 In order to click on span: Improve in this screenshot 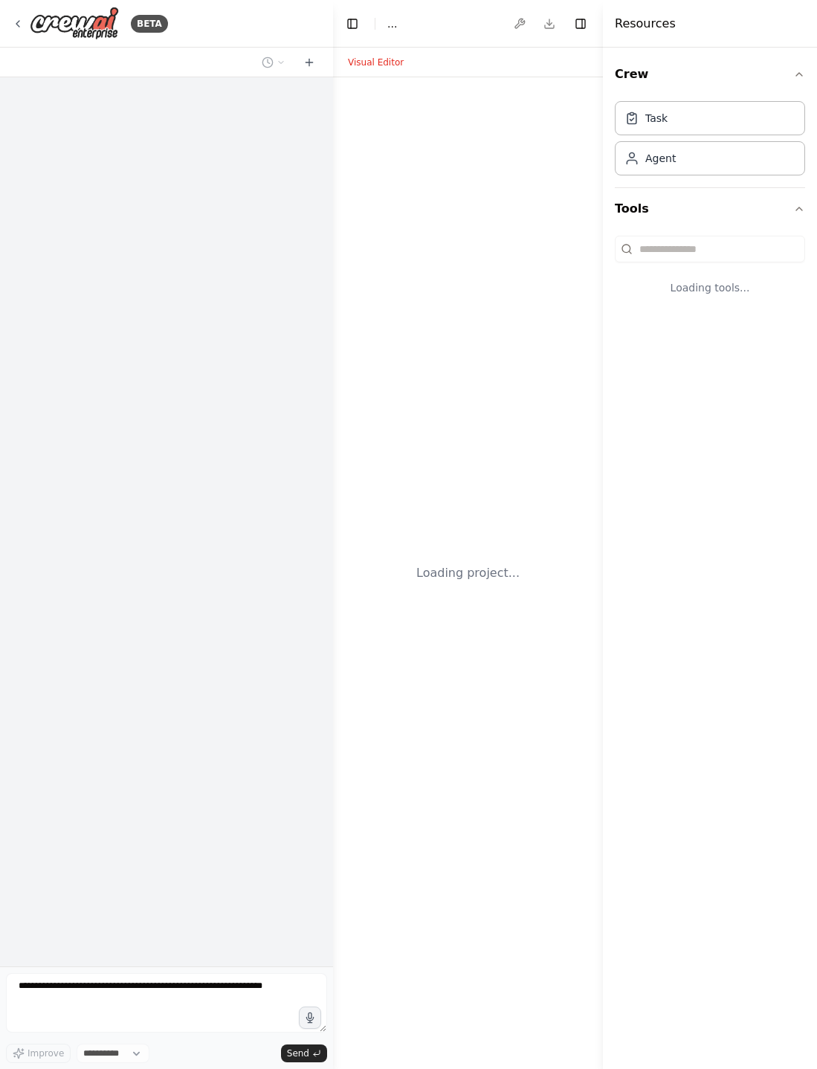, I will do `click(45, 1054)`.